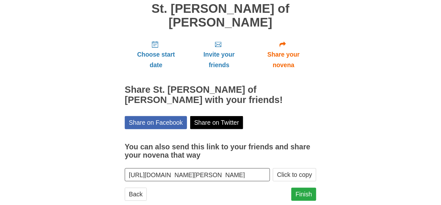  Describe the element at coordinates (219, 54) in the screenshot. I see `a: Invite your friends` at that location.